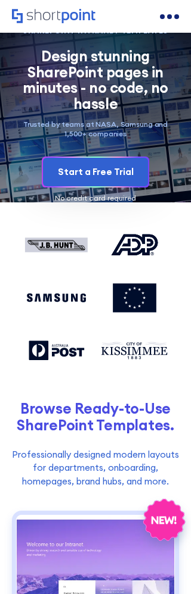  I want to click on p: Professionally designed modern layouts for departments, onboarding, homepages, brand hubs, and more., so click(95, 469).